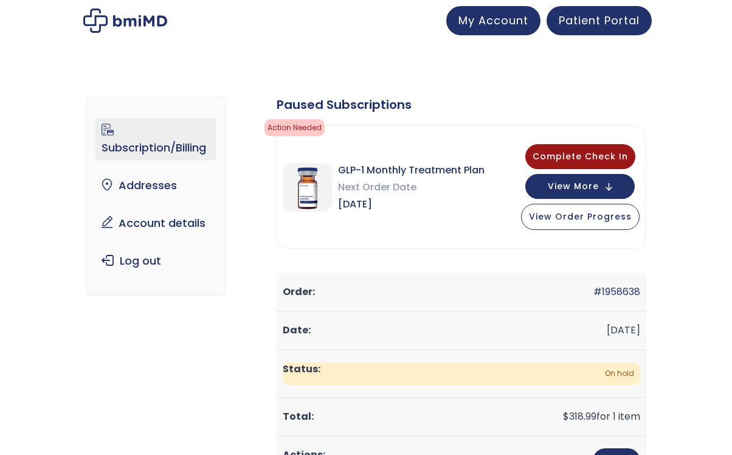  I want to click on span: On hold, so click(461, 373).